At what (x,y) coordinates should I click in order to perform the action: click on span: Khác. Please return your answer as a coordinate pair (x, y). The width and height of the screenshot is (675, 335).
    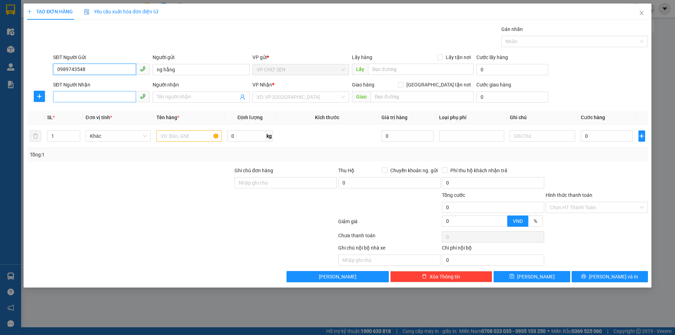
    Looking at the image, I should click on (118, 136).